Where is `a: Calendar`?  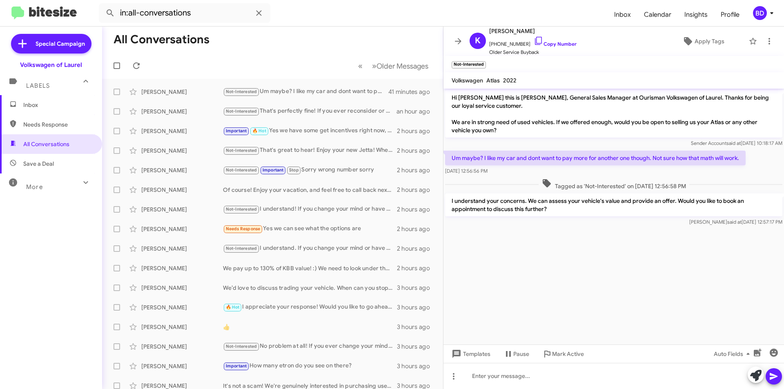 a: Calendar is located at coordinates (657, 15).